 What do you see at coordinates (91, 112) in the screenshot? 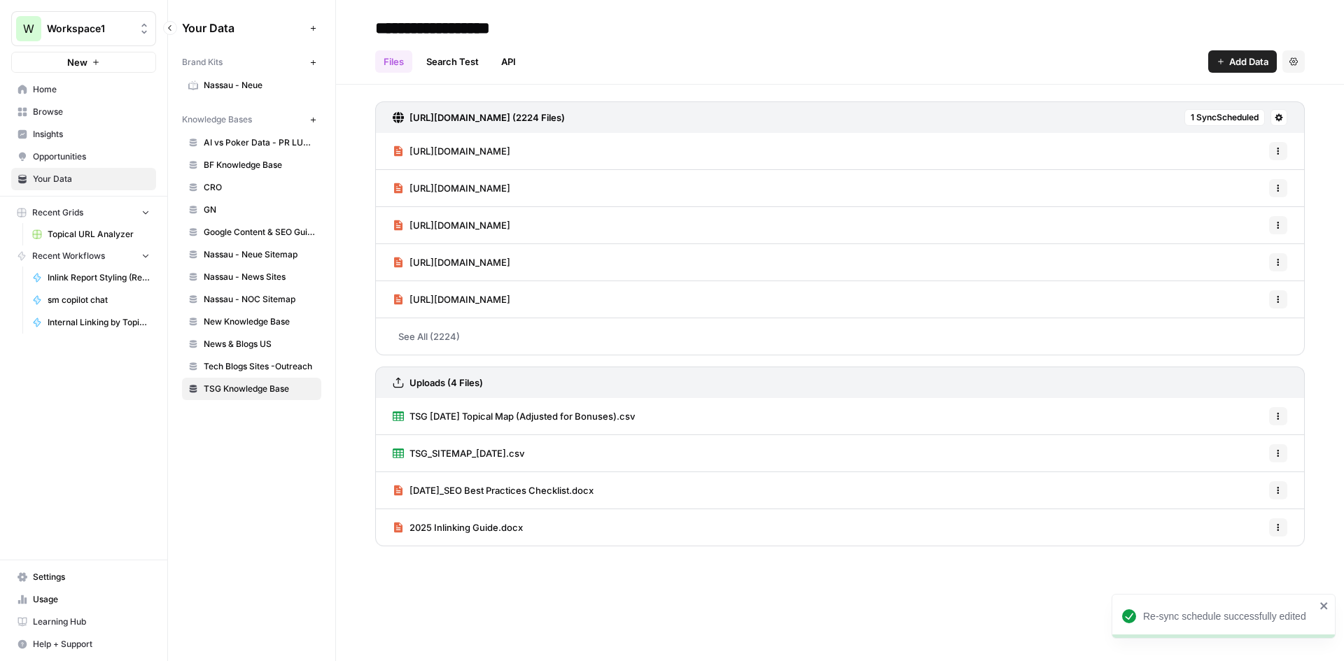
I see `span: Browse` at bounding box center [91, 112].